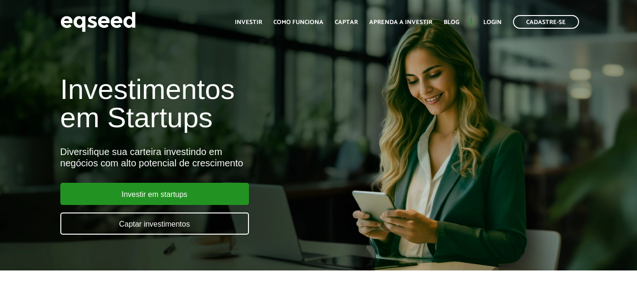 The height and width of the screenshot is (286, 637). What do you see at coordinates (298, 22) in the screenshot?
I see `a: Como funciona` at bounding box center [298, 22].